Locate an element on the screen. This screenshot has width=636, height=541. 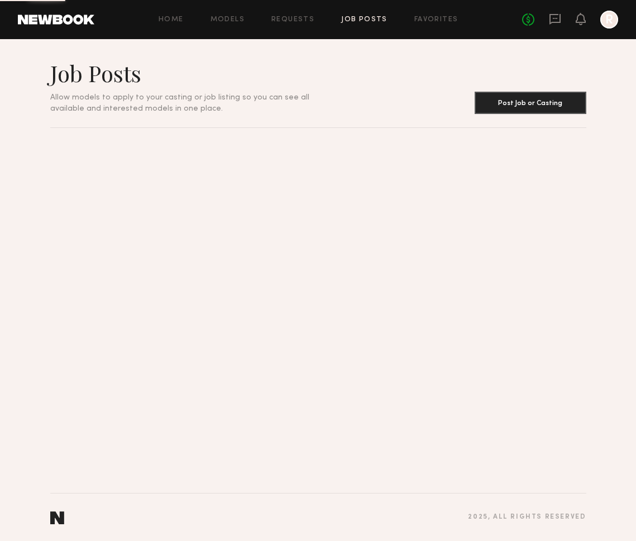
a: Home is located at coordinates (171, 20).